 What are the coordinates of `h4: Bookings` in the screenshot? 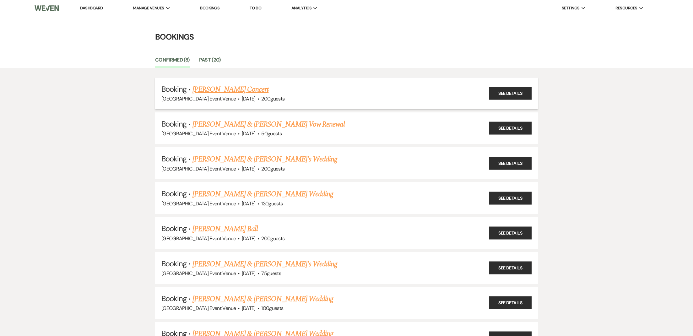 It's located at (347, 37).